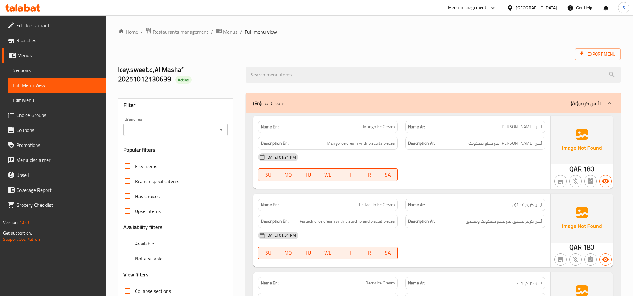 This screenshot has width=633, height=296. Describe the element at coordinates (588, 169) in the screenshot. I see `span: 180` at that location.